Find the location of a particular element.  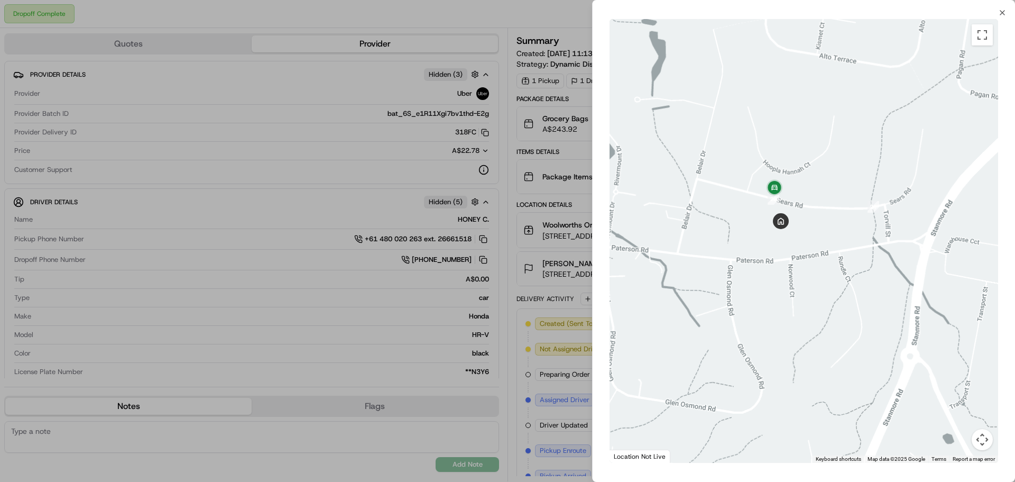

img: Google is located at coordinates (630, 456).